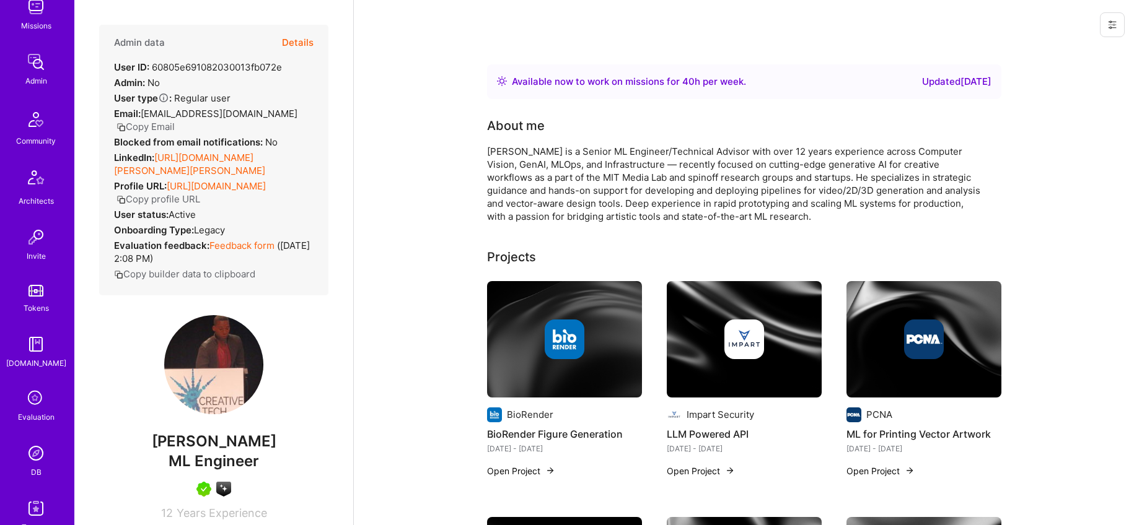  Describe the element at coordinates (204, 489) in the screenshot. I see `img: A.Teamer in Residence` at that location.